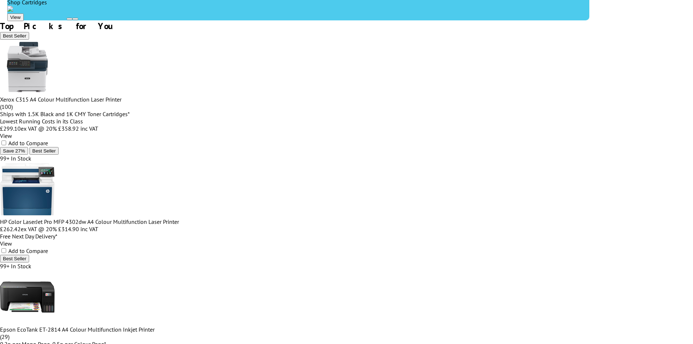 The width and height of the screenshot is (693, 344). Describe the element at coordinates (44, 151) in the screenshot. I see `button: Best Seller` at that location.